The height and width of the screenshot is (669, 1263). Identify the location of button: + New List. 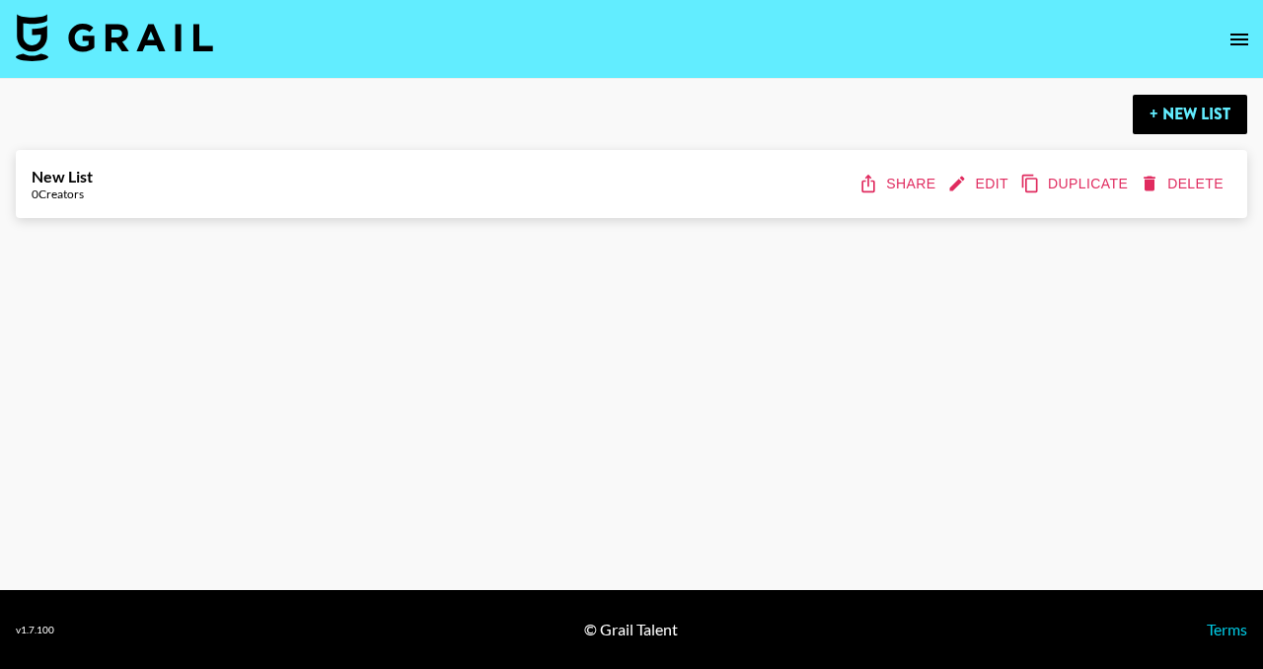
(1190, 114).